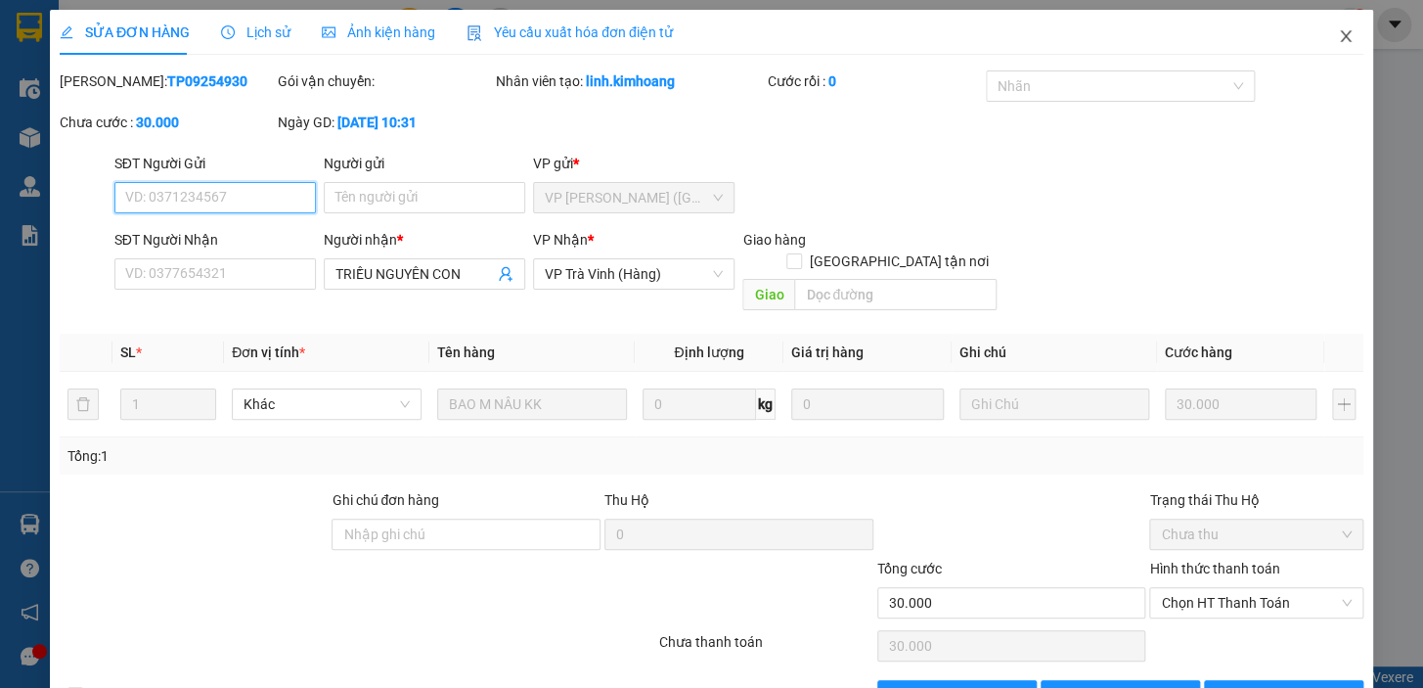  Describe the element at coordinates (425, 240) in the screenshot. I see `div: Người nhận` at that location.